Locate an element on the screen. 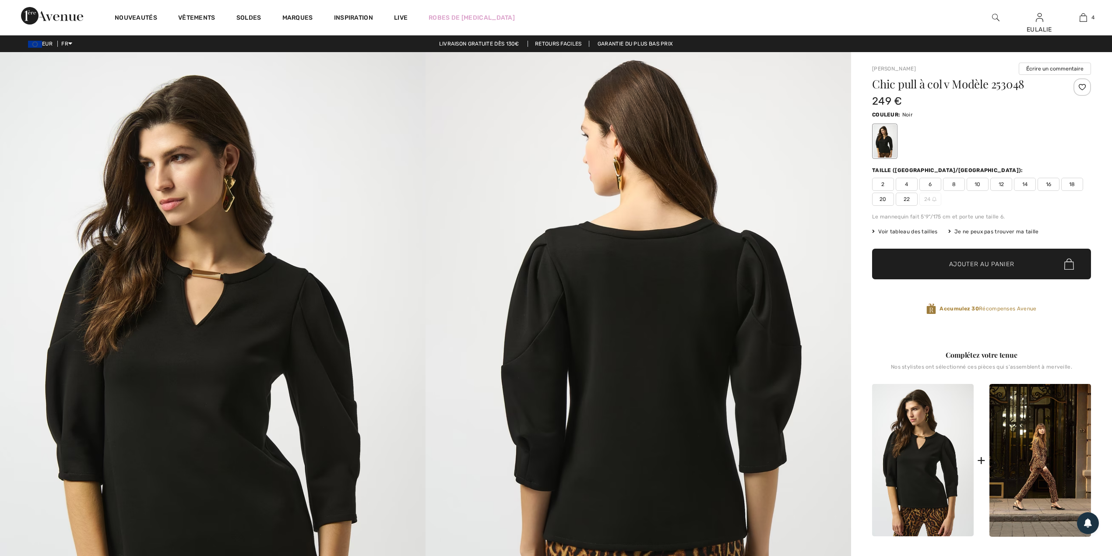 The height and width of the screenshot is (556, 1112). img: Pantalon Imprimé Animal Cintré modèle 253269 is located at coordinates (1040, 460).